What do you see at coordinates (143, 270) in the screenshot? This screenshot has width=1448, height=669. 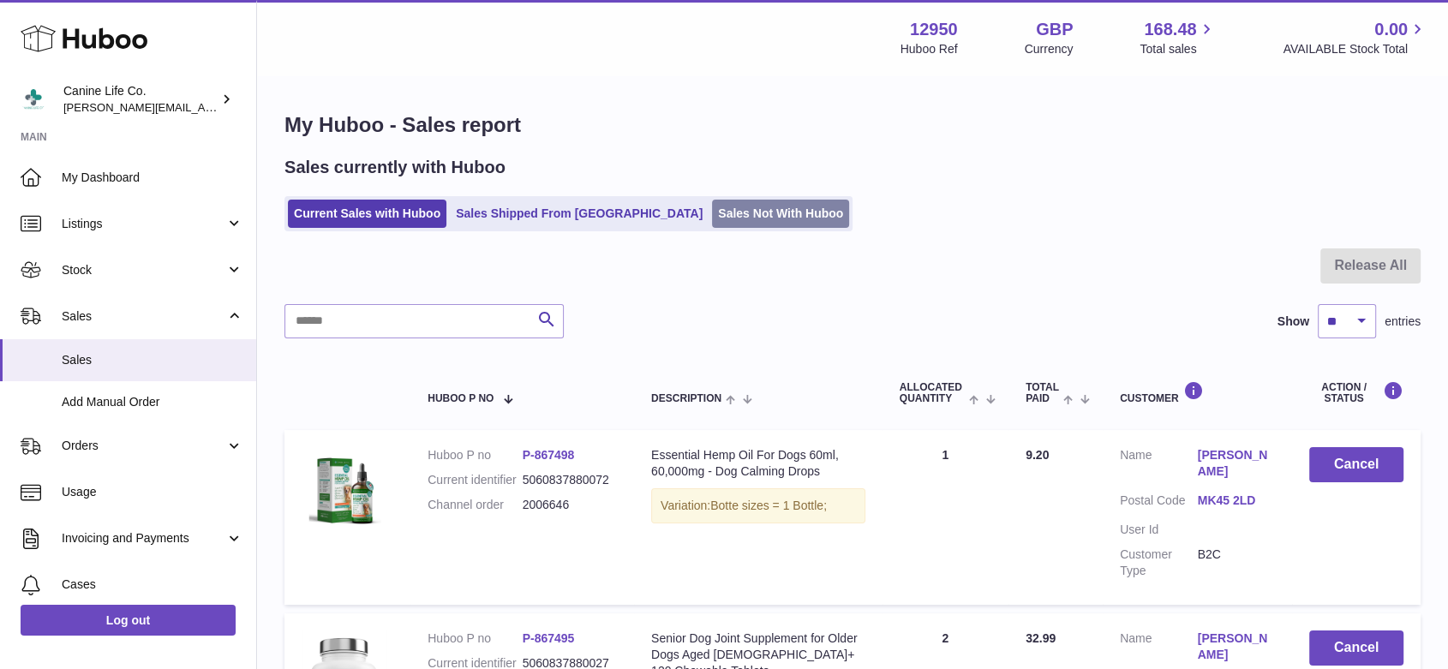 I see `span: Stock` at bounding box center [143, 270].